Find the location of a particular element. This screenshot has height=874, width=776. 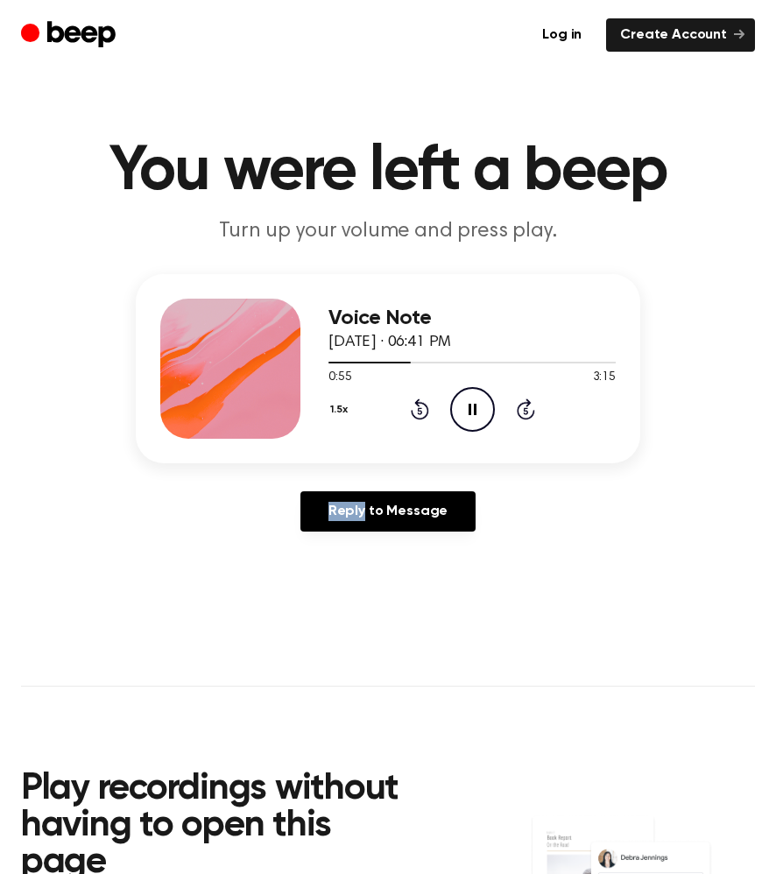

p: Turn up your volume and press play. is located at coordinates (388, 231).